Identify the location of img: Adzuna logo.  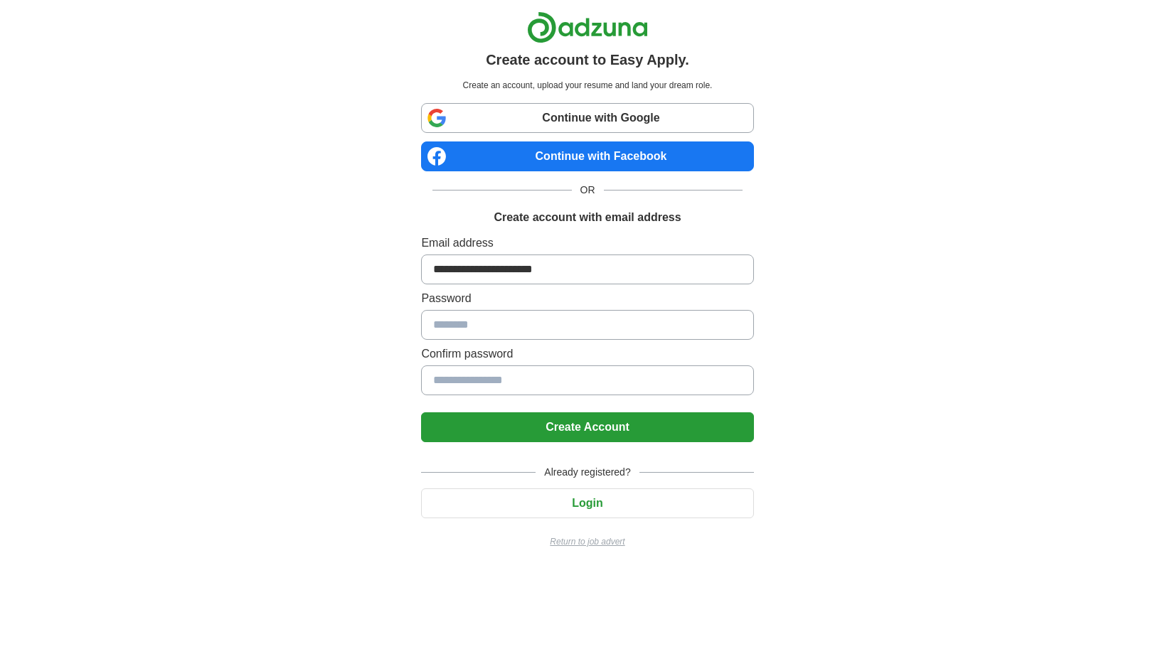
(587, 27).